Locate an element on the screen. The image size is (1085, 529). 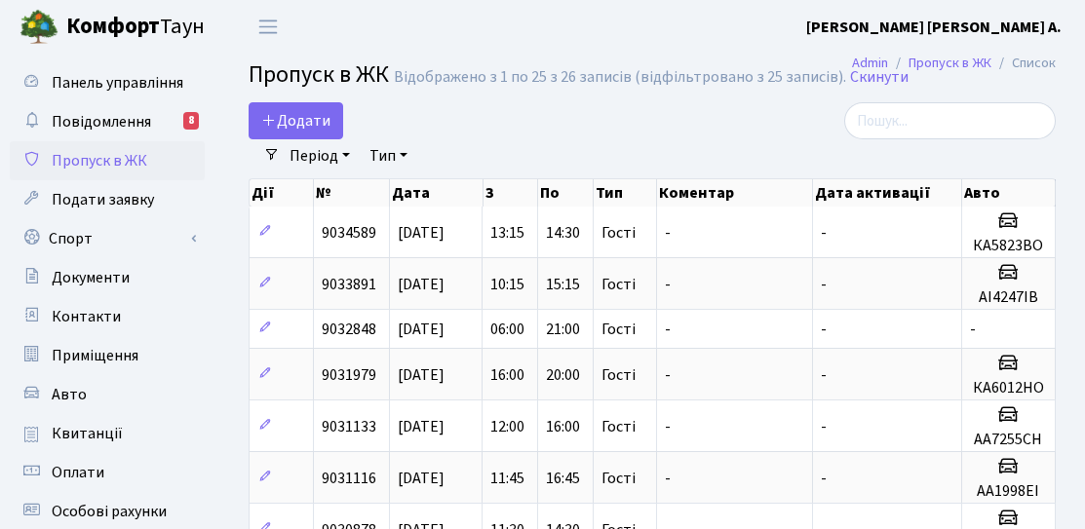
b: Комфорт is located at coordinates (113, 26).